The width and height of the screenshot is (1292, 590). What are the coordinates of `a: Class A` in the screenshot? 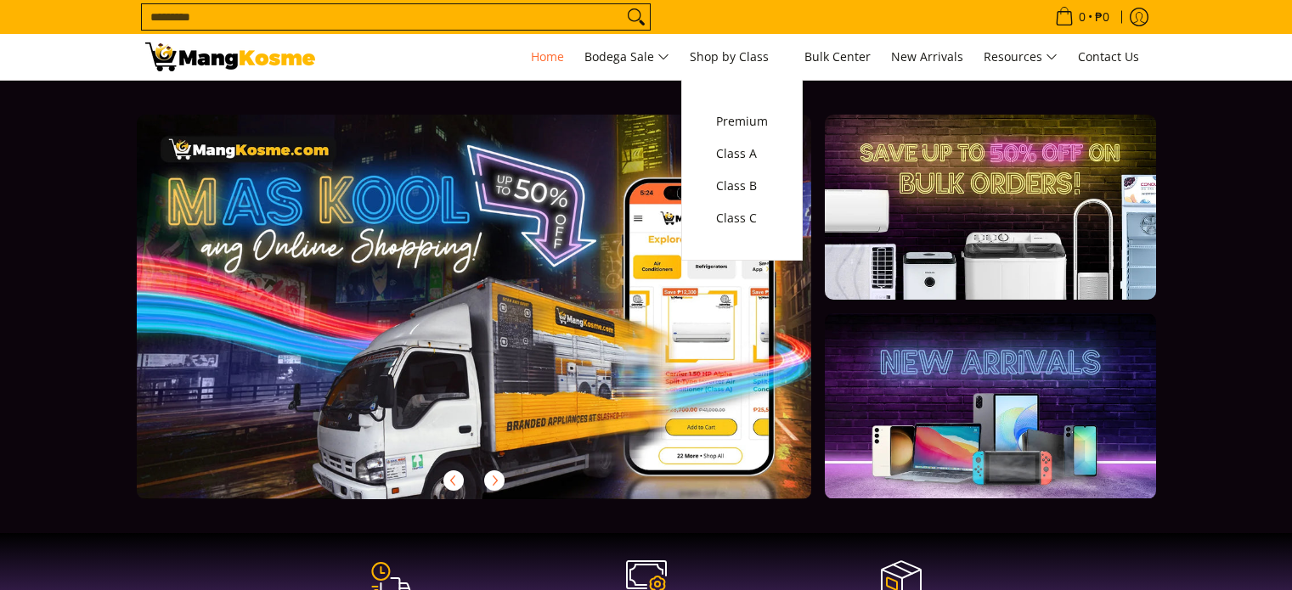 It's located at (742, 154).